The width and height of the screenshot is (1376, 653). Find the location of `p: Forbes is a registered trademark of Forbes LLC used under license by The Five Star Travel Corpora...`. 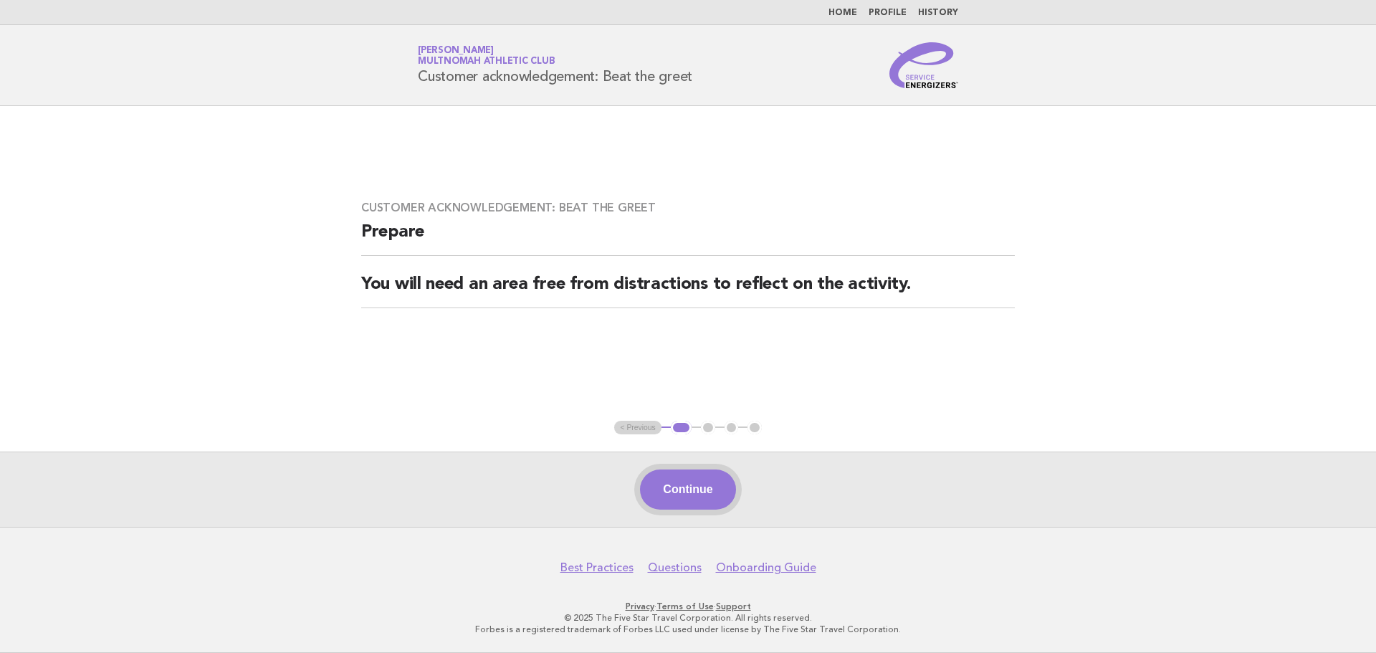

p: Forbes is a registered trademark of Forbes LLC used under license by The Five Star Travel Corpora... is located at coordinates (688, 629).